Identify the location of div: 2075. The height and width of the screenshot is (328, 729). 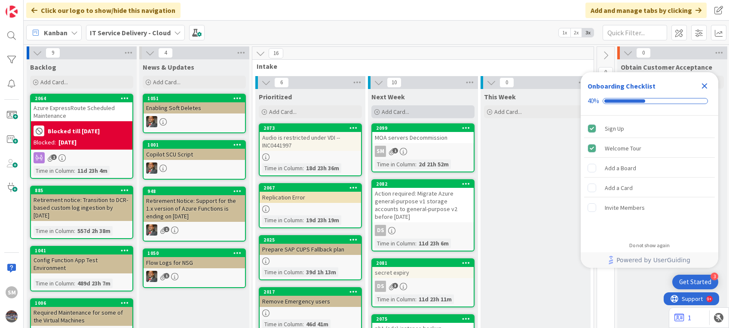
(425, 319).